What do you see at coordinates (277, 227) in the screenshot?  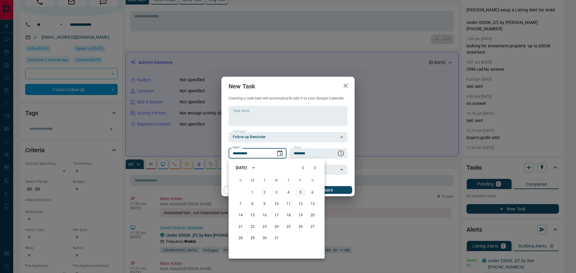 I see `button: 24` at bounding box center [277, 227].